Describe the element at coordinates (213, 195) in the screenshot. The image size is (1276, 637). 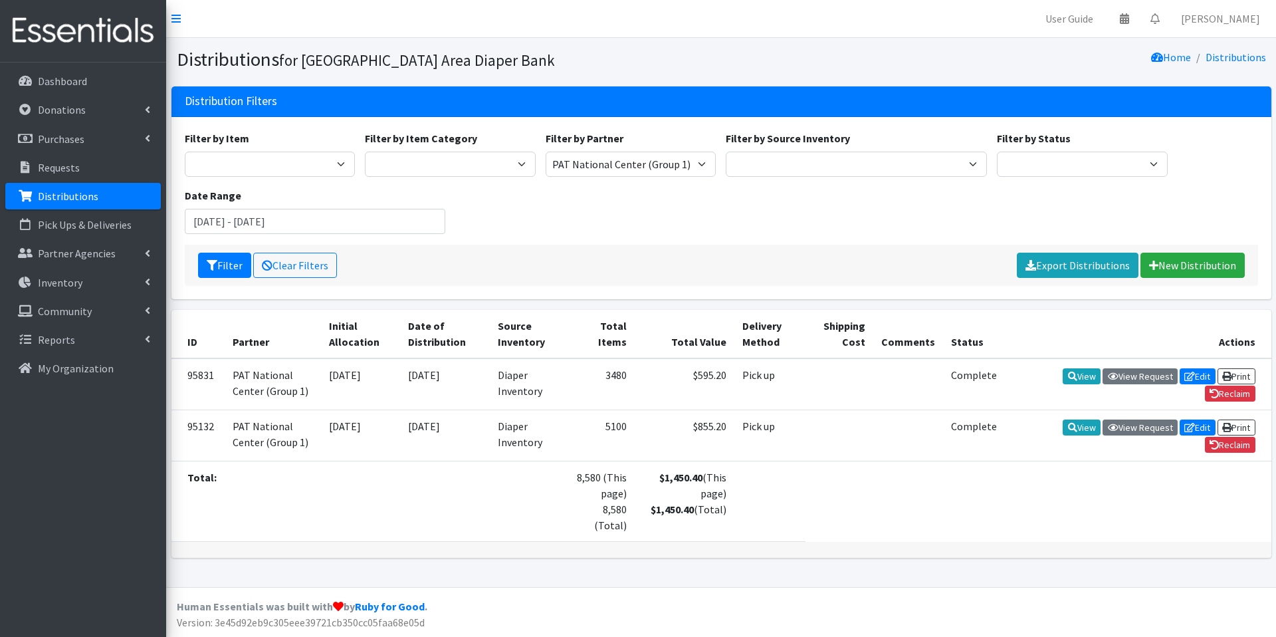
I see `label: Date Range` at that location.